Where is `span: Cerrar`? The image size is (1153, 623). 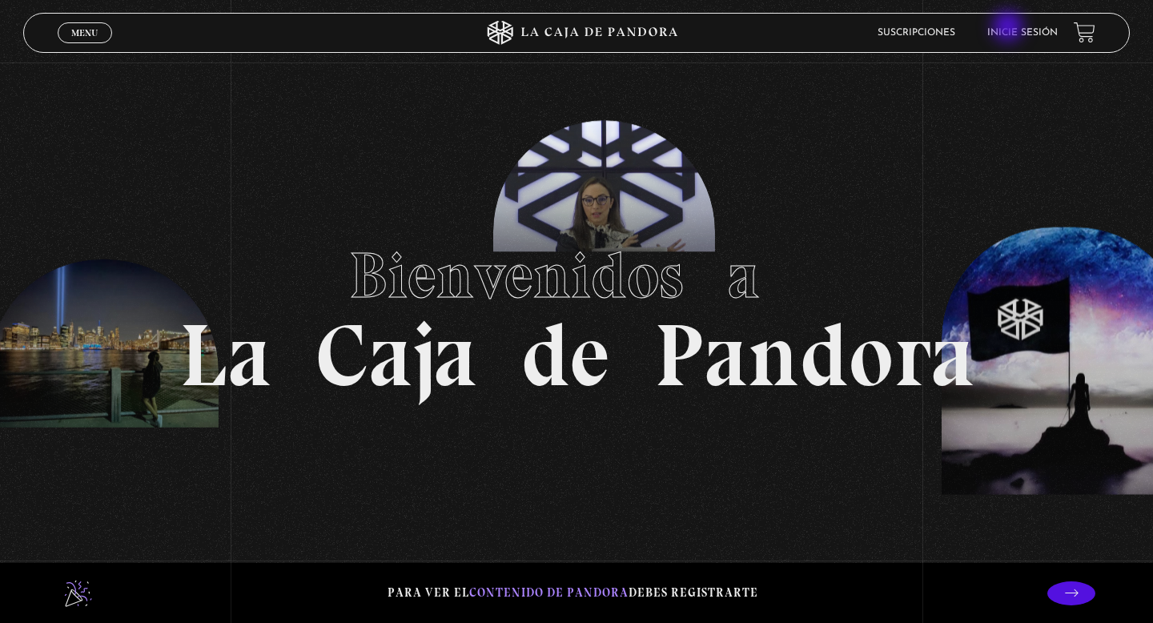 span: Cerrar is located at coordinates (85, 46).